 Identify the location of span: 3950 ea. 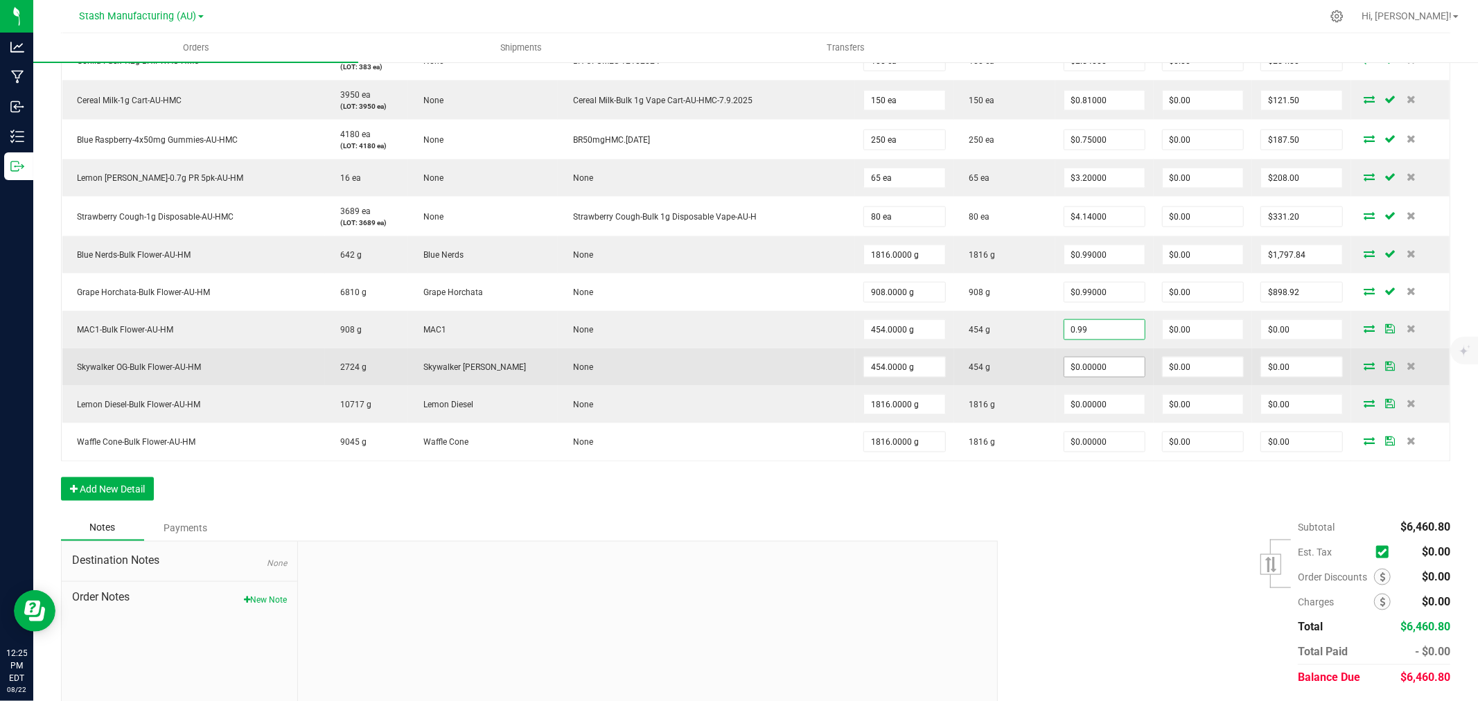
(352, 95).